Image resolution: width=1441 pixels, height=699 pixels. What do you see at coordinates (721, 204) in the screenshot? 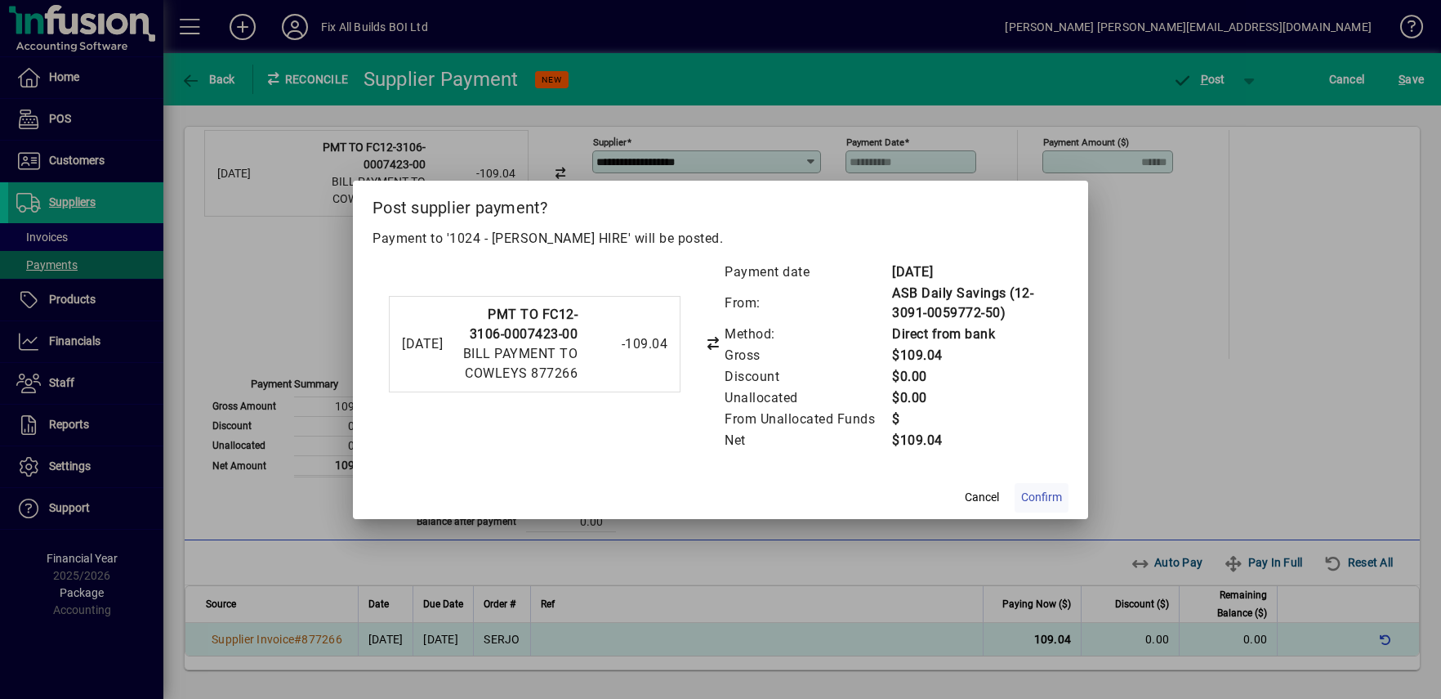
I see `h2: Post supplier payment?` at bounding box center [721, 204].